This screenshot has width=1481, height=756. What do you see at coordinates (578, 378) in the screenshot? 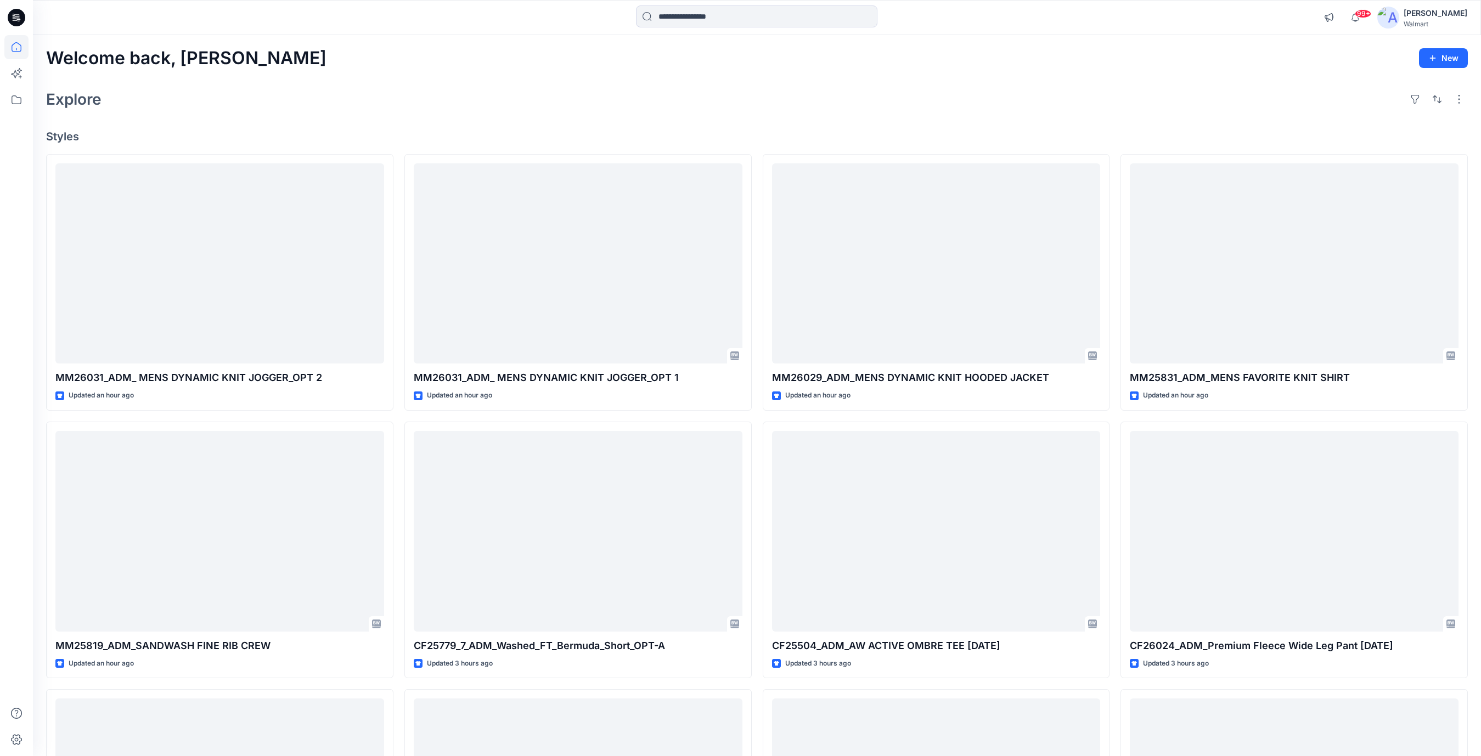
I see `p: MM26031_ADM_ MENS DYNAMIC KNIT JOGGER_OPT 1` at bounding box center [578, 378].